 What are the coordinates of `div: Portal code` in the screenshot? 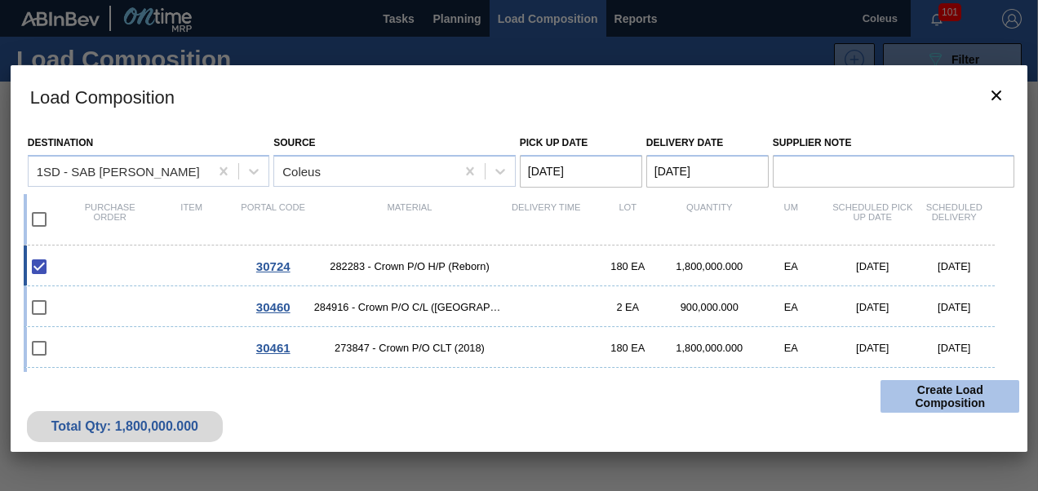 It's located at (273, 219).